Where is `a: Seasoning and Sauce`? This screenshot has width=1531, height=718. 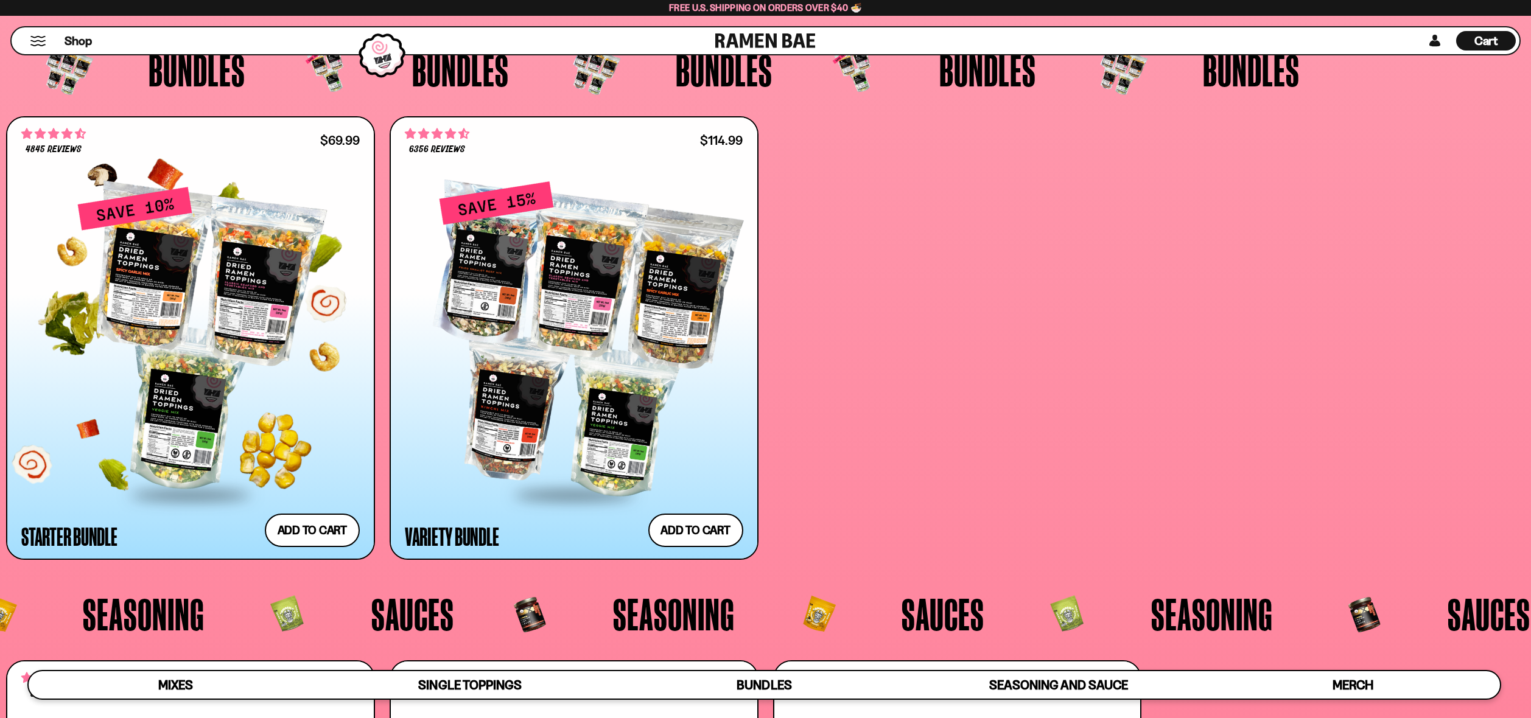
a: Seasoning and Sauce is located at coordinates (1058, 685).